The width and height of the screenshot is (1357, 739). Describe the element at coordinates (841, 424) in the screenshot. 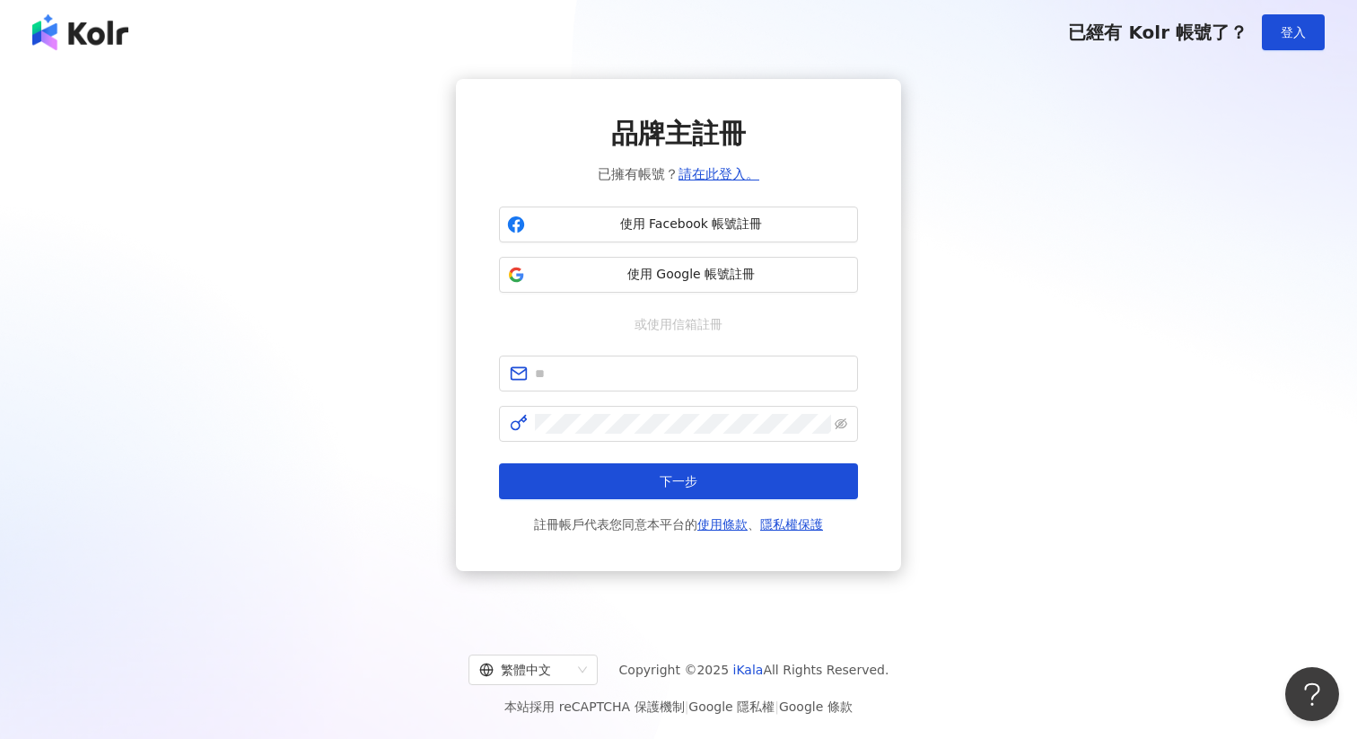

I see `span: eye-invisible` at that location.